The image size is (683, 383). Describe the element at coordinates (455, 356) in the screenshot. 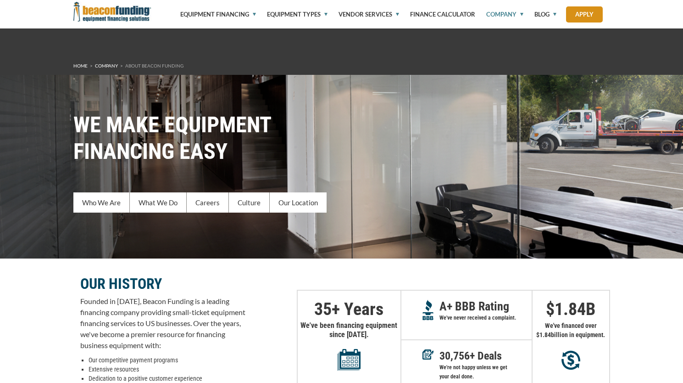

I see `span: 30,756` at that location.